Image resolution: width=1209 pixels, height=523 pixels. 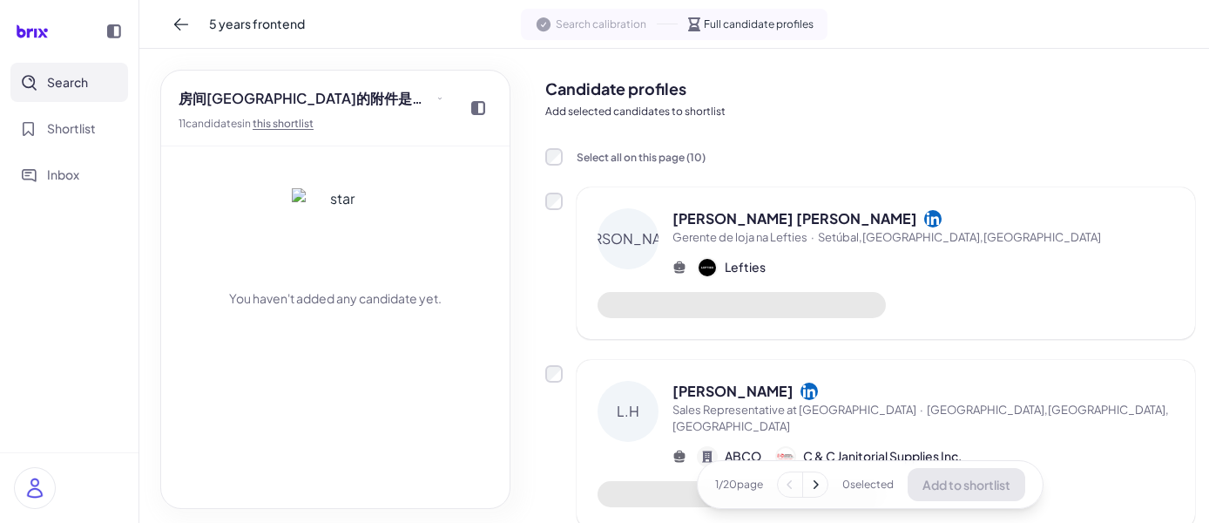 What do you see at coordinates (868, 484) in the screenshot?
I see `span: 0 selected` at bounding box center [868, 484].